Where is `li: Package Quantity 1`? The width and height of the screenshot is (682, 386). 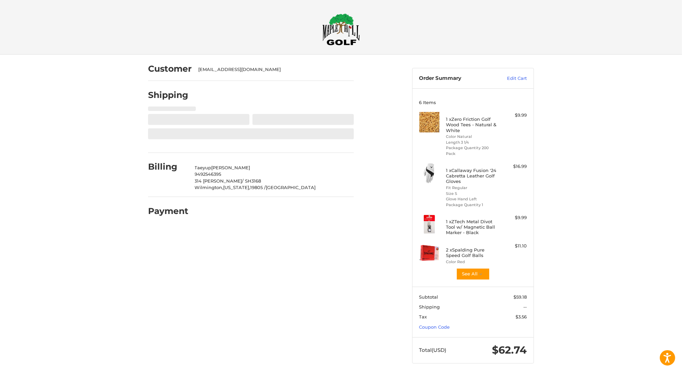
li: Package Quantity 1 is located at coordinates (472, 205).